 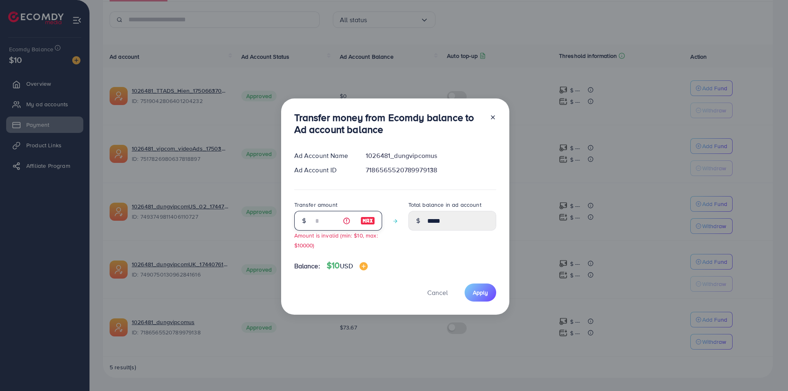 What do you see at coordinates (336, 240) in the screenshot?
I see `small: Amount is invalid (min: $10, max: $10000)` at bounding box center [336, 240].